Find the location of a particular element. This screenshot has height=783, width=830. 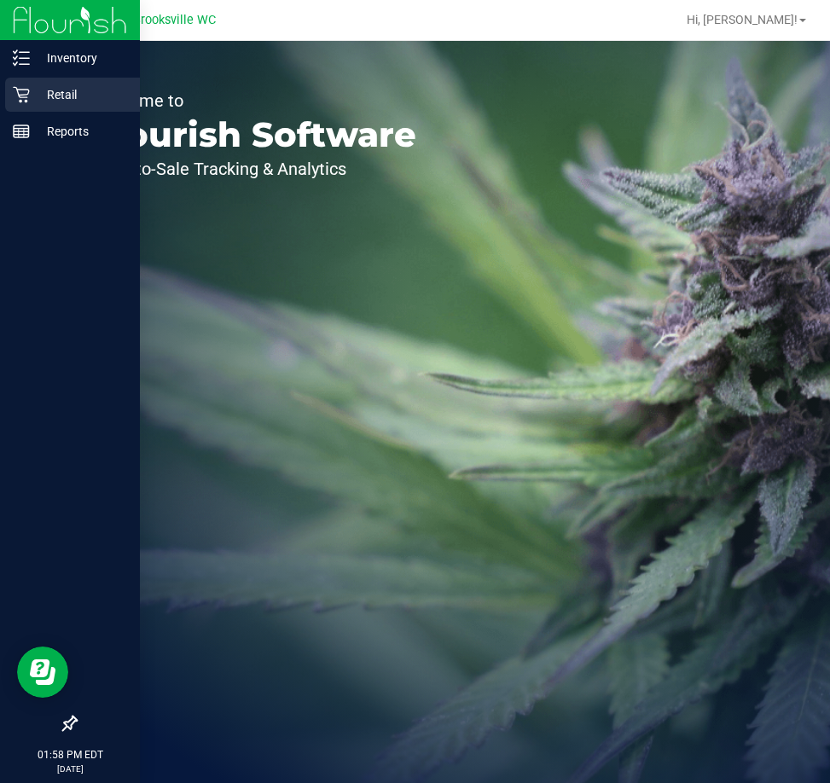

p: Flourish Software is located at coordinates (254, 135).